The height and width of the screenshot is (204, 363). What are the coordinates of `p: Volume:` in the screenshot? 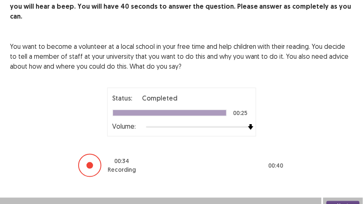 It's located at (124, 126).